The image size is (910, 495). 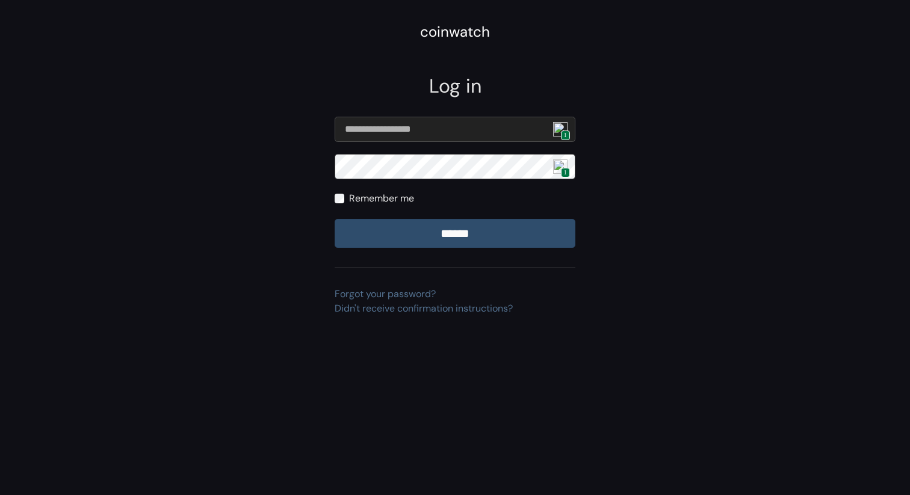 What do you see at coordinates (381, 199) in the screenshot?
I see `label: Remember me` at bounding box center [381, 199].